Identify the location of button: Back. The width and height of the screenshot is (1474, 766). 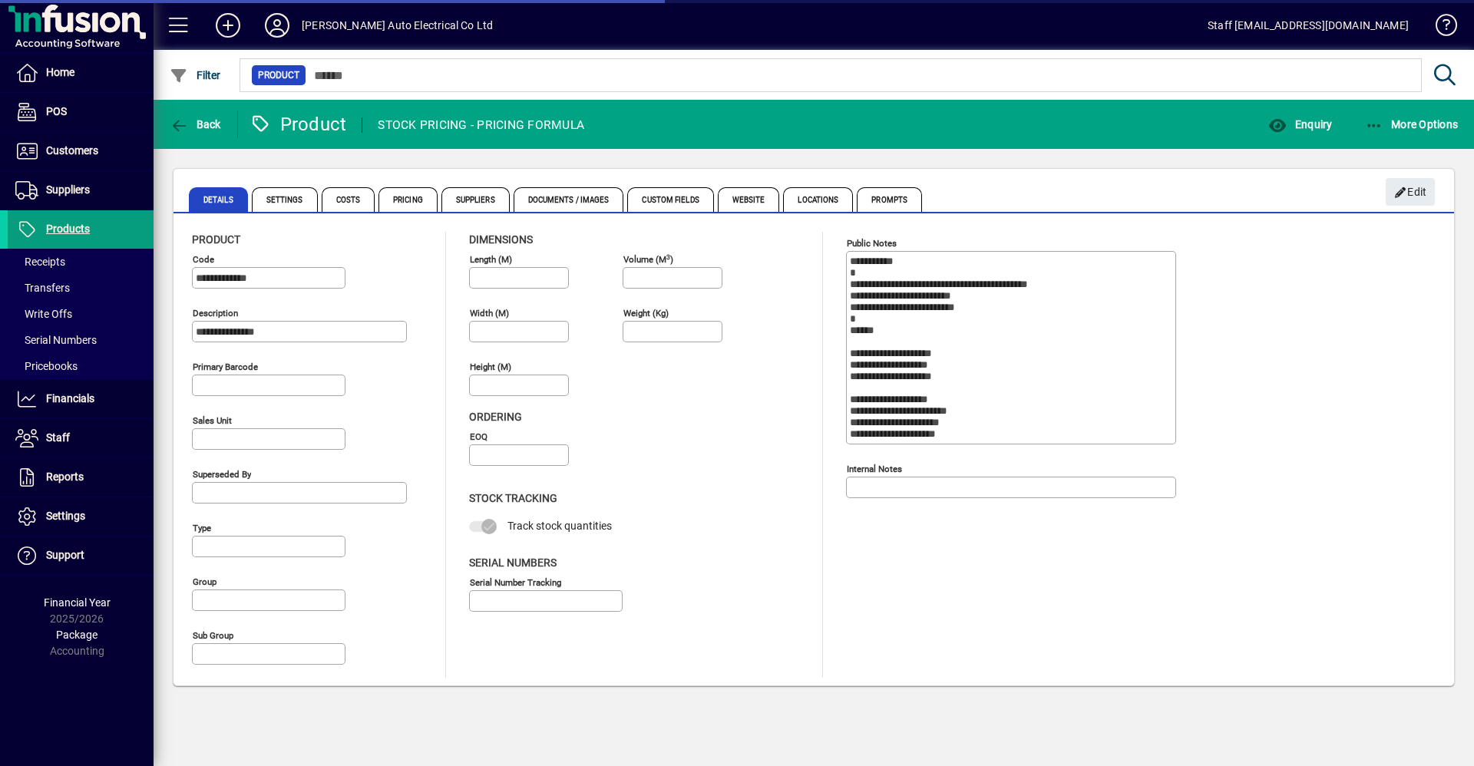
(195, 124).